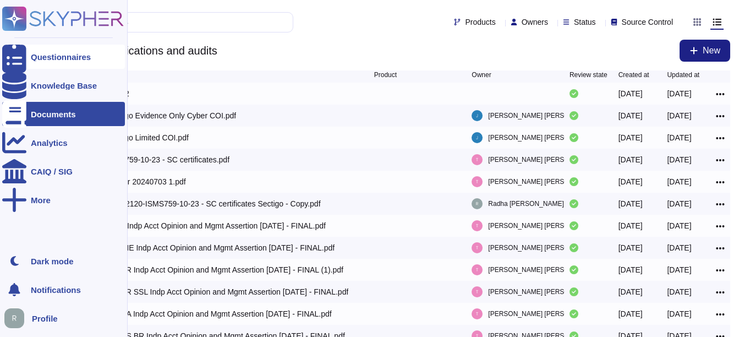 The image size is (739, 337). What do you see at coordinates (61, 57) in the screenshot?
I see `div: Questionnaires` at bounding box center [61, 57].